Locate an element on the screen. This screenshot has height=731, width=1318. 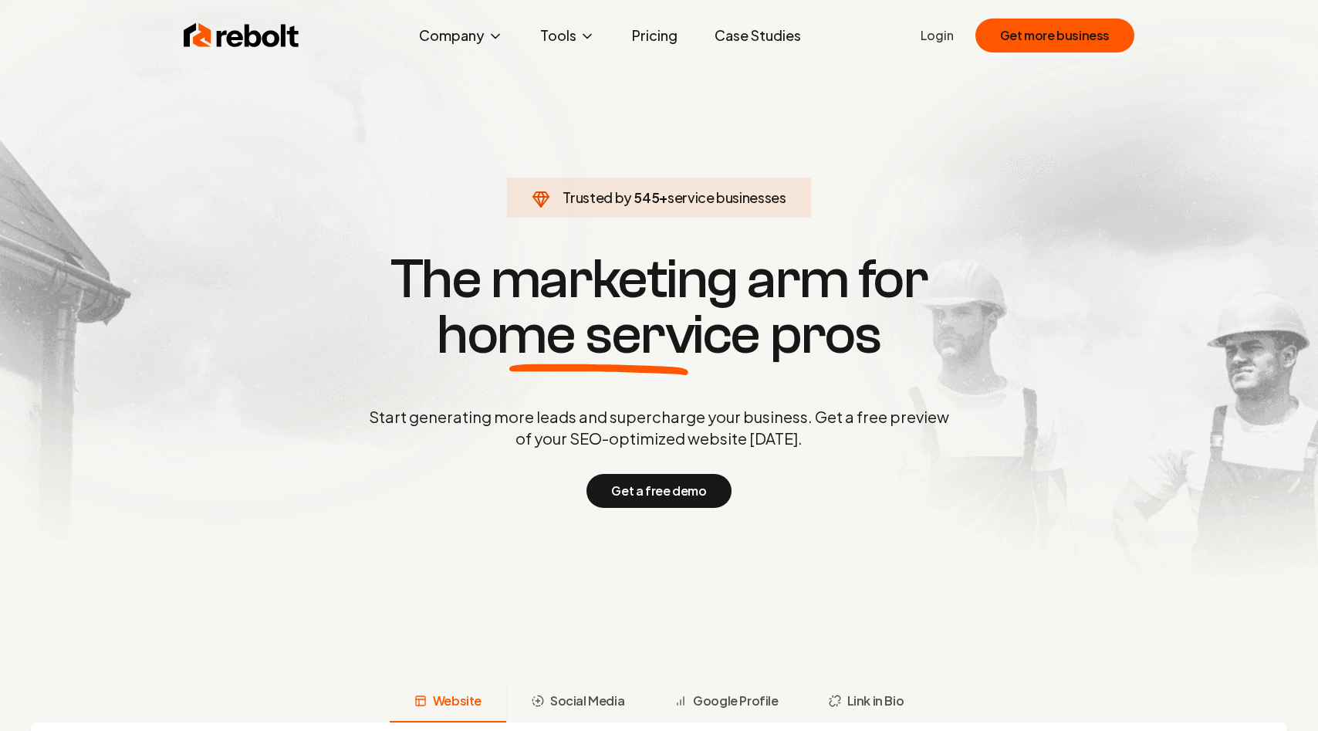
button: Tools is located at coordinates (567, 35).